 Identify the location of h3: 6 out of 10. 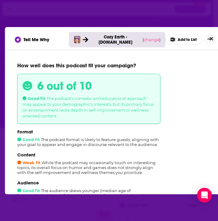
(64, 86).